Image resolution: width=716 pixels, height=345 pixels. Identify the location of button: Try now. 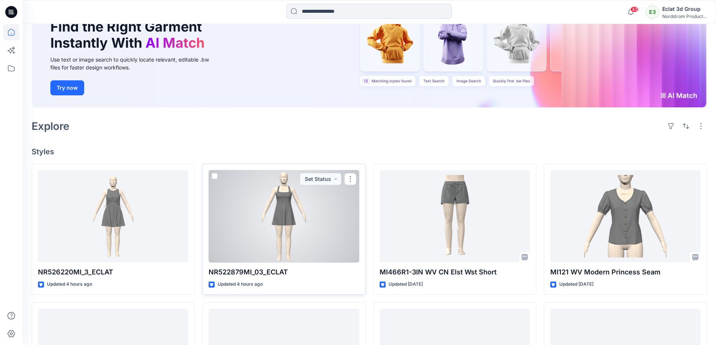
(67, 88).